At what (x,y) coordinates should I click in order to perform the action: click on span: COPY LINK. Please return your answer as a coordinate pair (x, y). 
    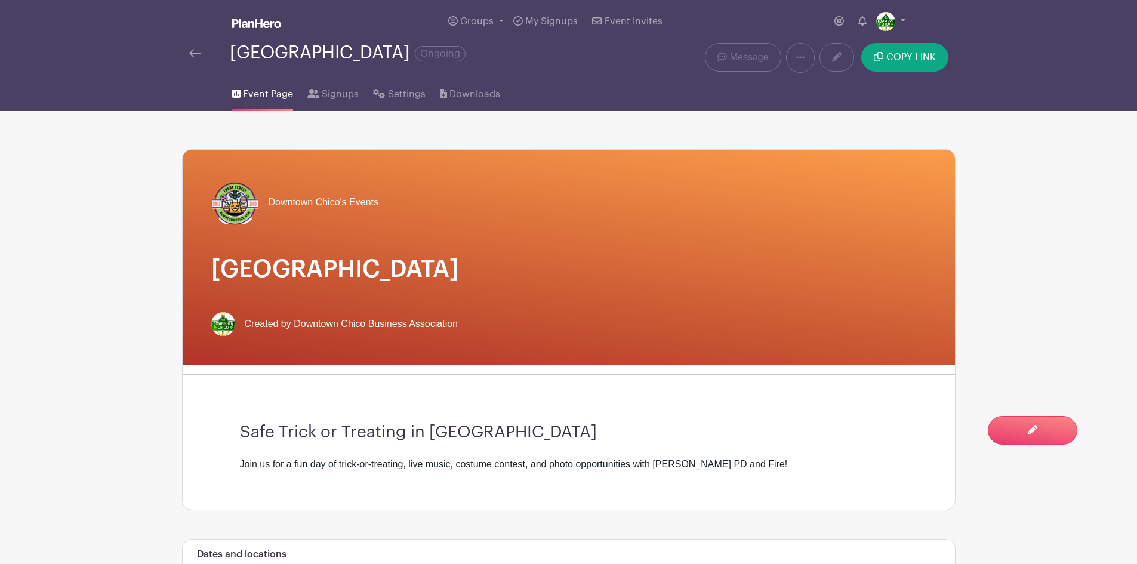
    Looking at the image, I should click on (911, 57).